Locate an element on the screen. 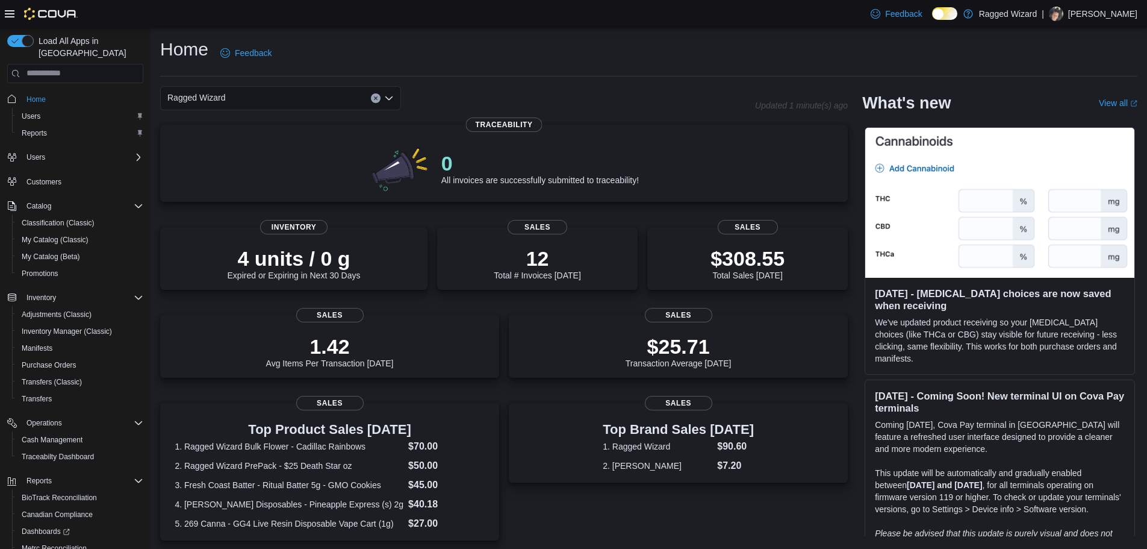  span: Classification (Classic) is located at coordinates (58, 223).